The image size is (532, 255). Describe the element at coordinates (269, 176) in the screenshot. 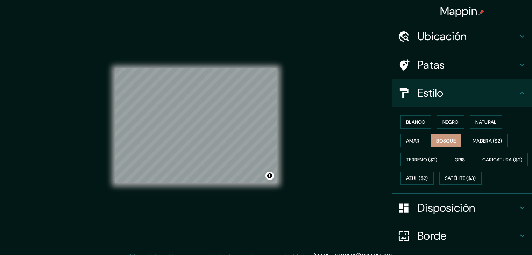

I see `button: Activar o desactivar atribución` at that location.